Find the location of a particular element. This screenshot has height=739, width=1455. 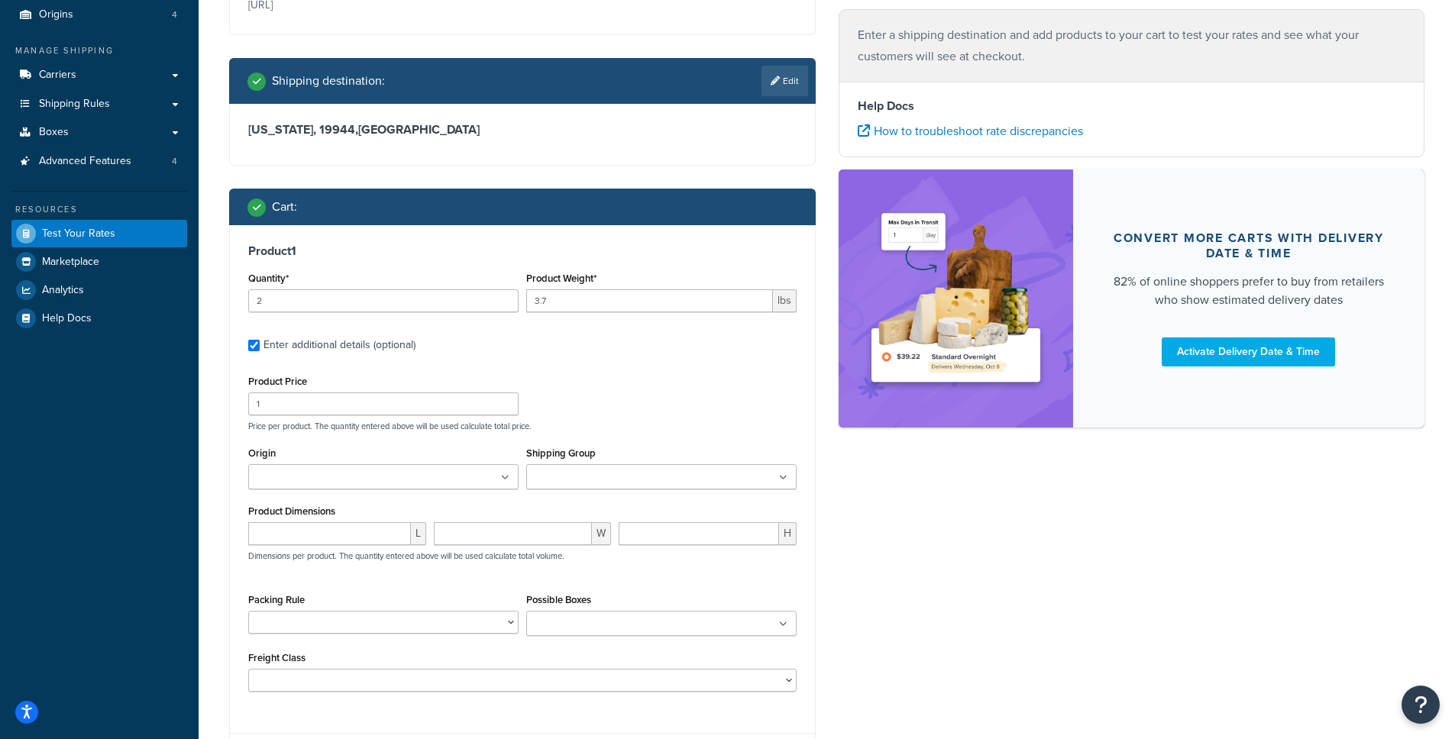

li: Marketplace is located at coordinates (99, 262).